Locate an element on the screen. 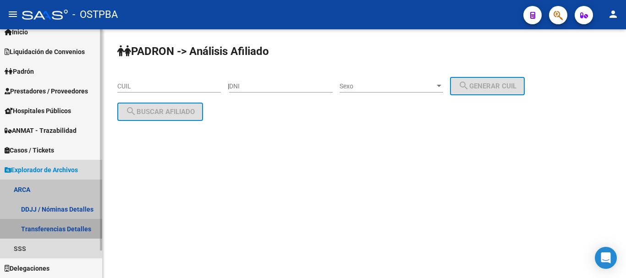 The image size is (626, 278). span: Explorador de Archivos is located at coordinates (41, 170).